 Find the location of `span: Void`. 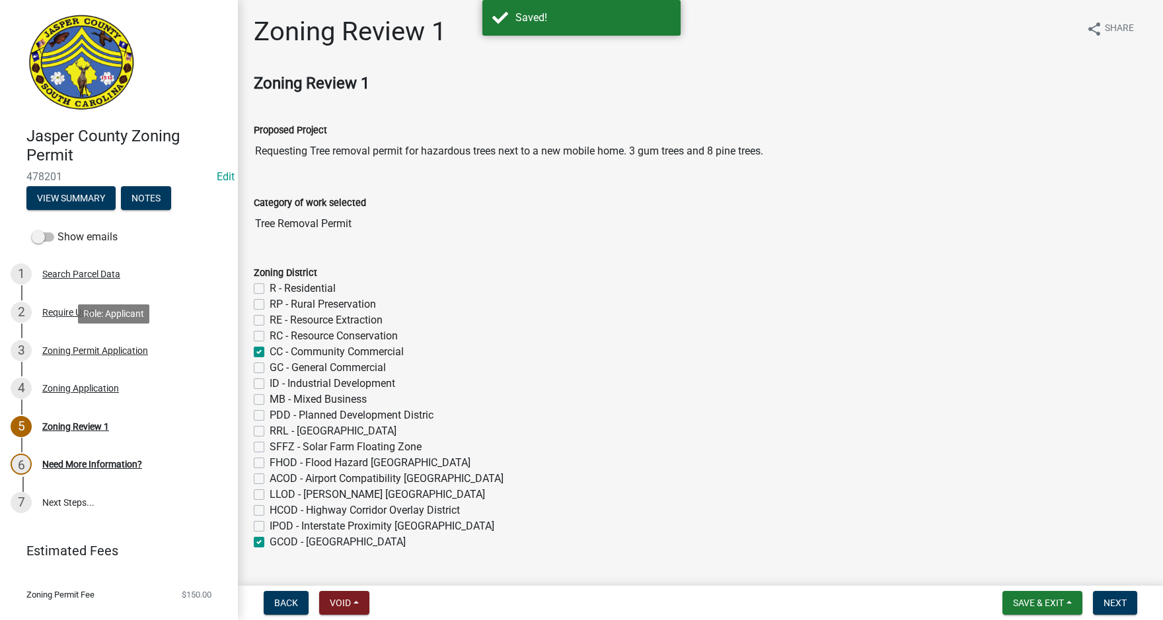

span: Void is located at coordinates (340, 603).